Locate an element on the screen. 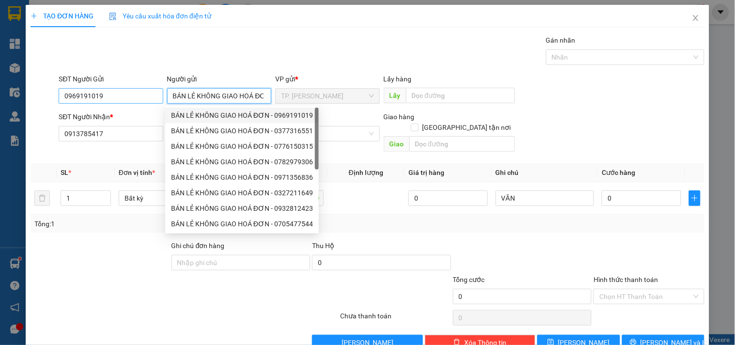  div: BÁN LẺ KHÔNG GIAO HOÁ ĐƠN - 0377316551 is located at coordinates (242, 131).